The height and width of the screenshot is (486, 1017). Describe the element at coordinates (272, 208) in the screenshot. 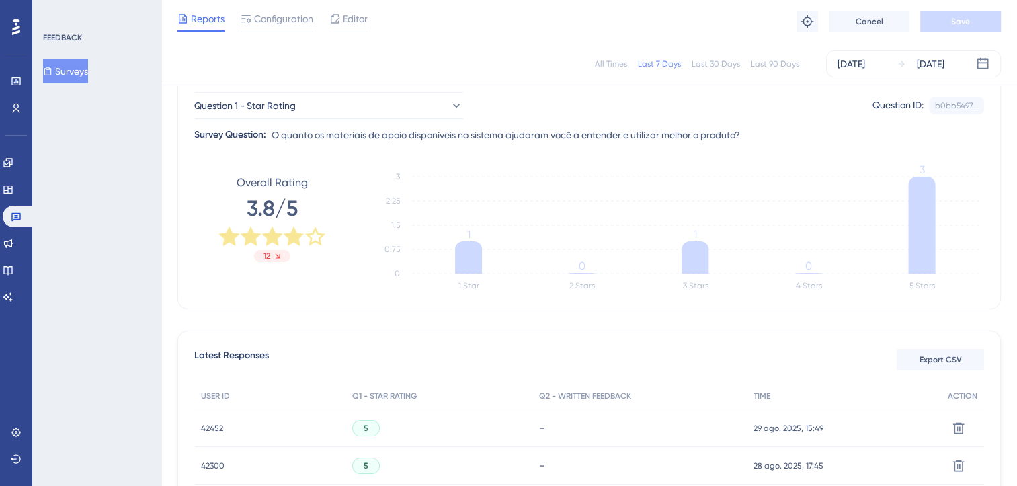

I see `span: 3.8/5` at that location.